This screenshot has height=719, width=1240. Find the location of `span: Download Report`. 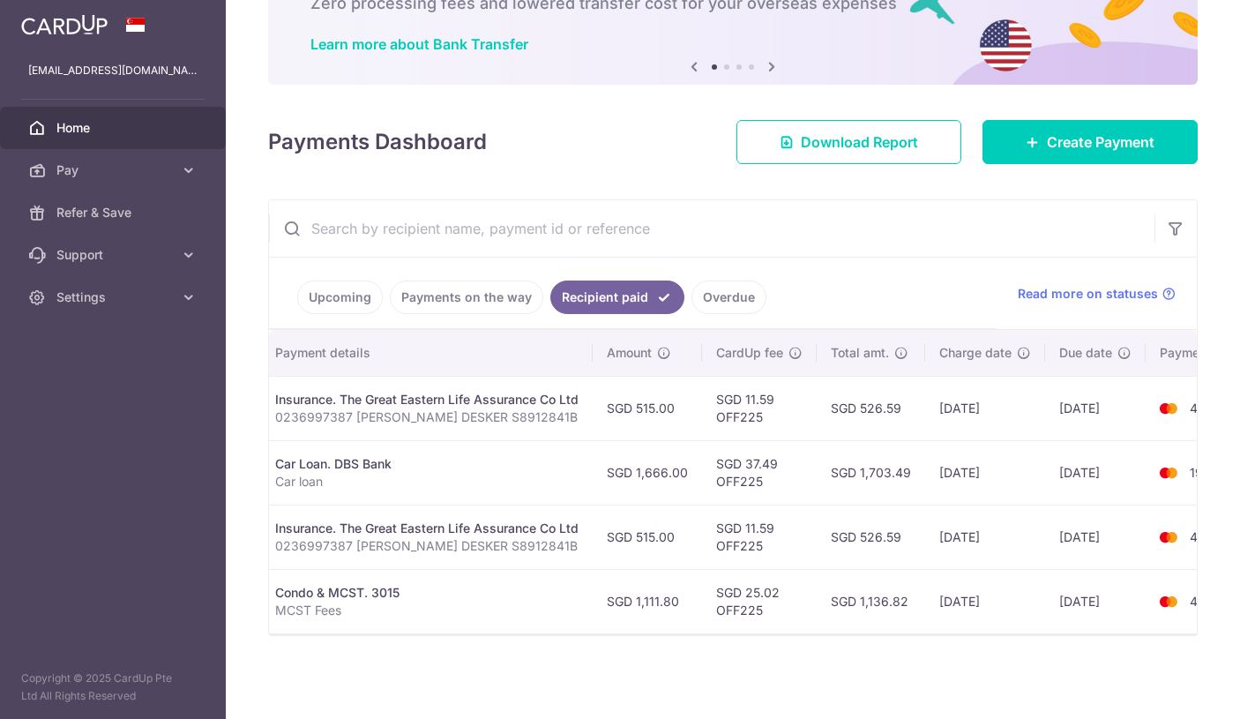

span: Download Report is located at coordinates (859, 142).